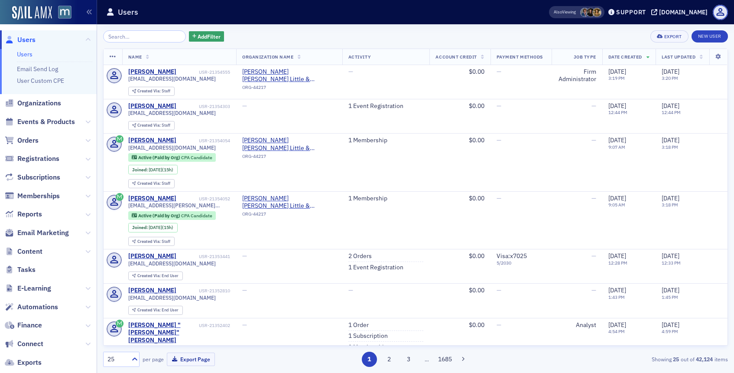 The height and width of the screenshot is (373, 734). What do you see at coordinates (670, 331) in the screenshot?
I see `time: 4:59 PM` at bounding box center [670, 331].